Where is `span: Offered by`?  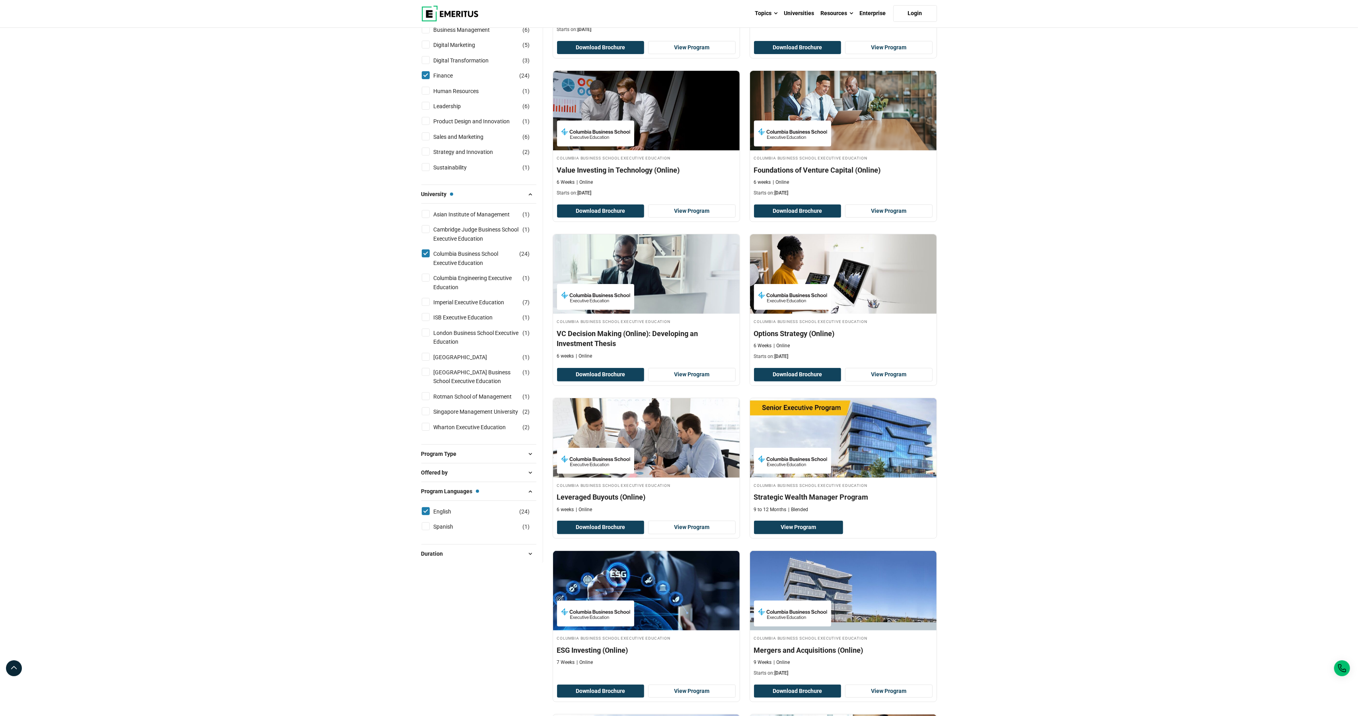 span: Offered by is located at coordinates (438, 473).